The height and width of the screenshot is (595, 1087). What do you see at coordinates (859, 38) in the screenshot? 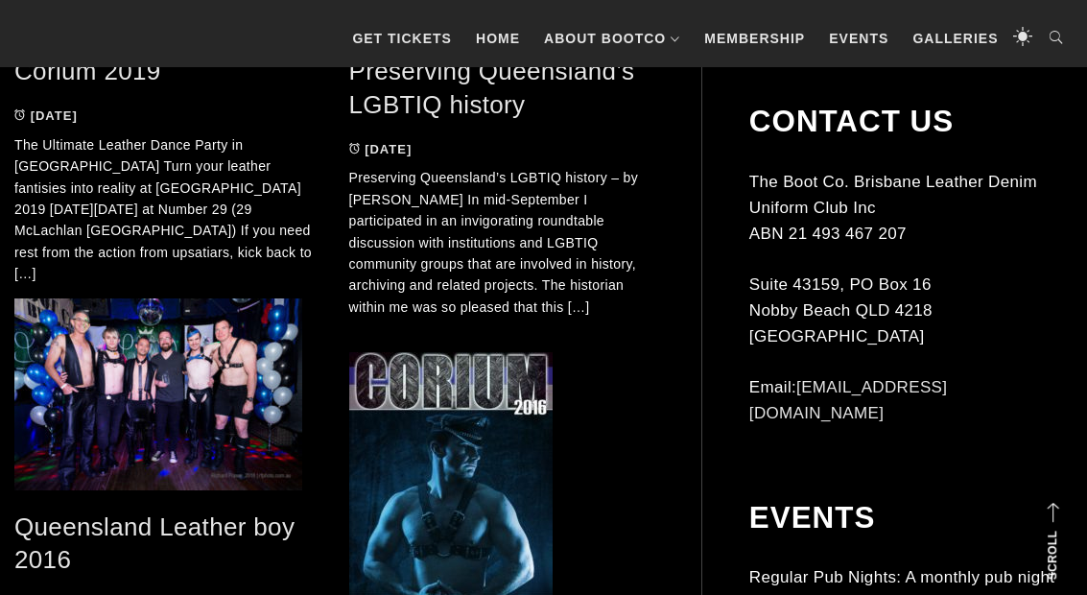
I see `a: Events` at bounding box center [859, 38].